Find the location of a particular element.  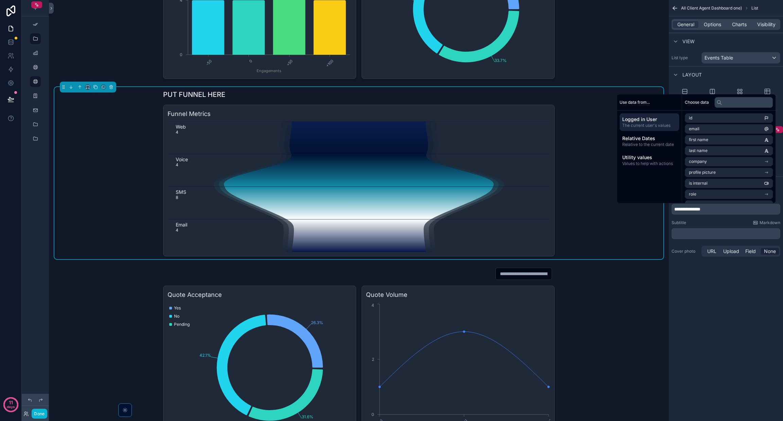

span: Field is located at coordinates (751, 251).